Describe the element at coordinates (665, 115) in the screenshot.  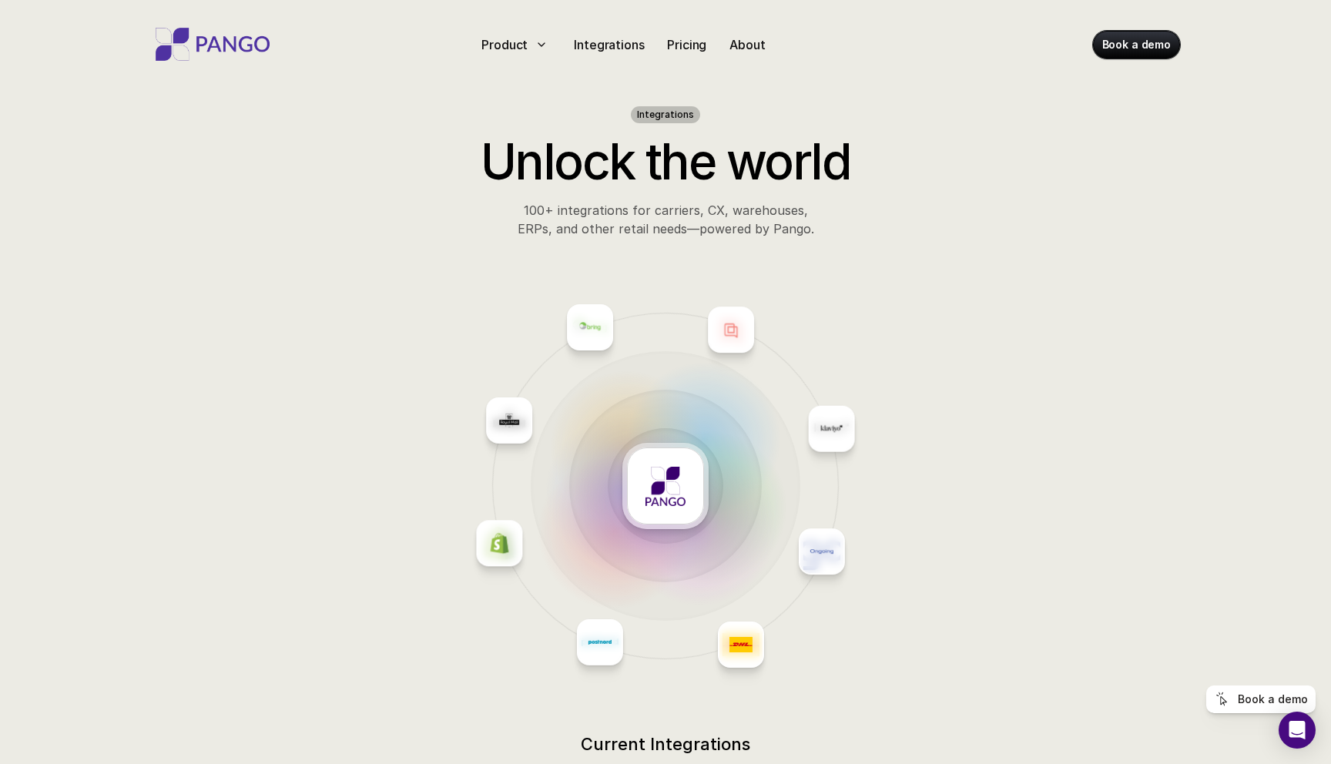
I see `h1: Integrations` at that location.